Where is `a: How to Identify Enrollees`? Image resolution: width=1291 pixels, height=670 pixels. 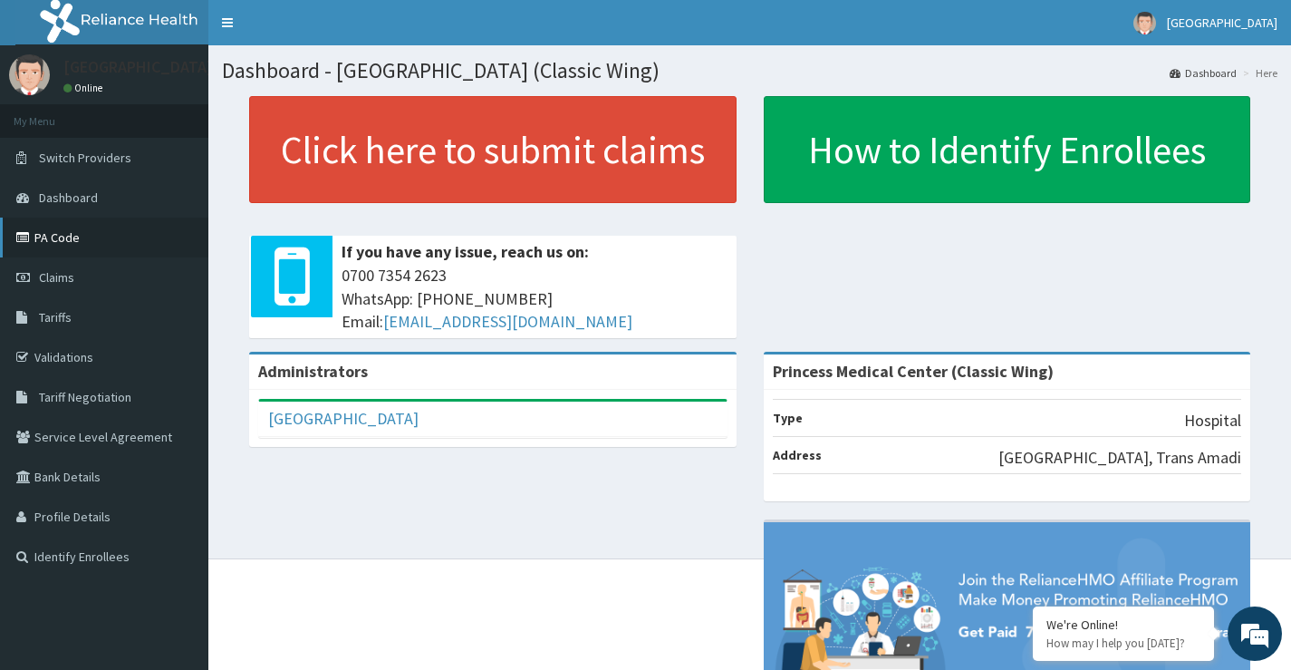 a: How to Identify Enrollees is located at coordinates (1007, 149).